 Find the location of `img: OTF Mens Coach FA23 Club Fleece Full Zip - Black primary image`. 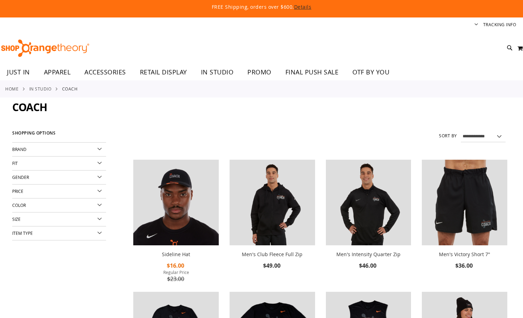

img: OTF Mens Coach FA23 Club Fleece Full Zip - Black primary image is located at coordinates (272, 202).